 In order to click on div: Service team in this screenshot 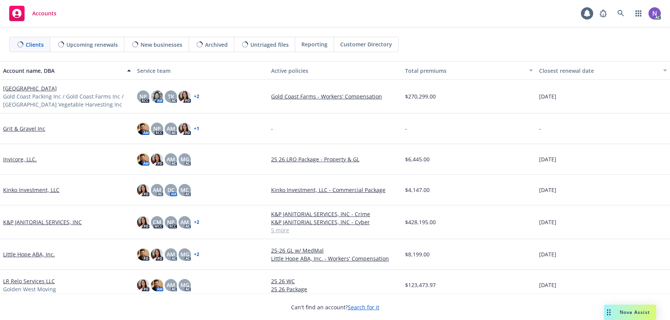, I will do `click(201, 71)`.